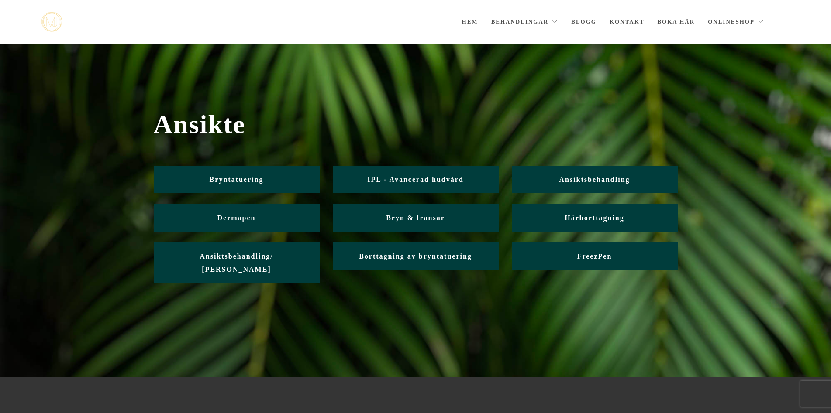  I want to click on span: Dermapen, so click(237, 218).